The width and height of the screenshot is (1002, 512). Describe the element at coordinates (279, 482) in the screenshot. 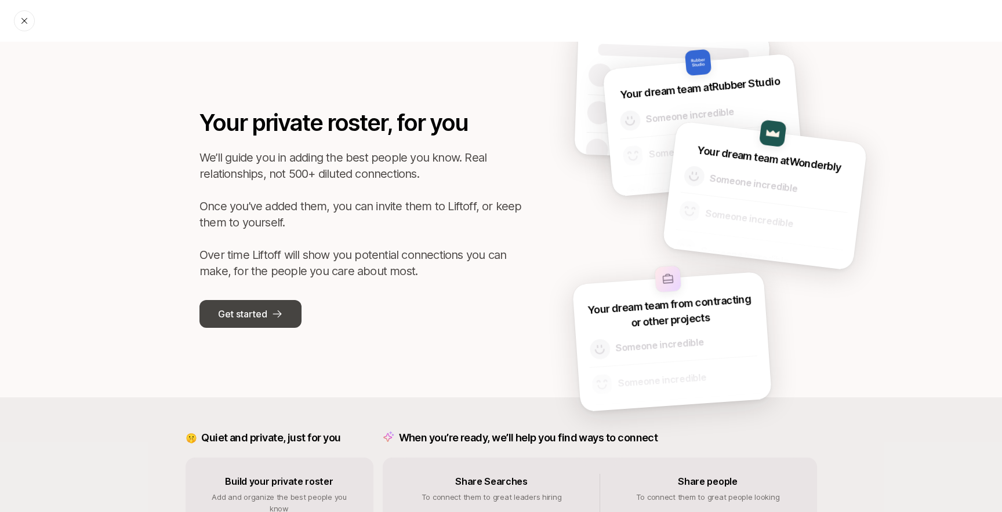

I see `p: Build your private roster` at that location.